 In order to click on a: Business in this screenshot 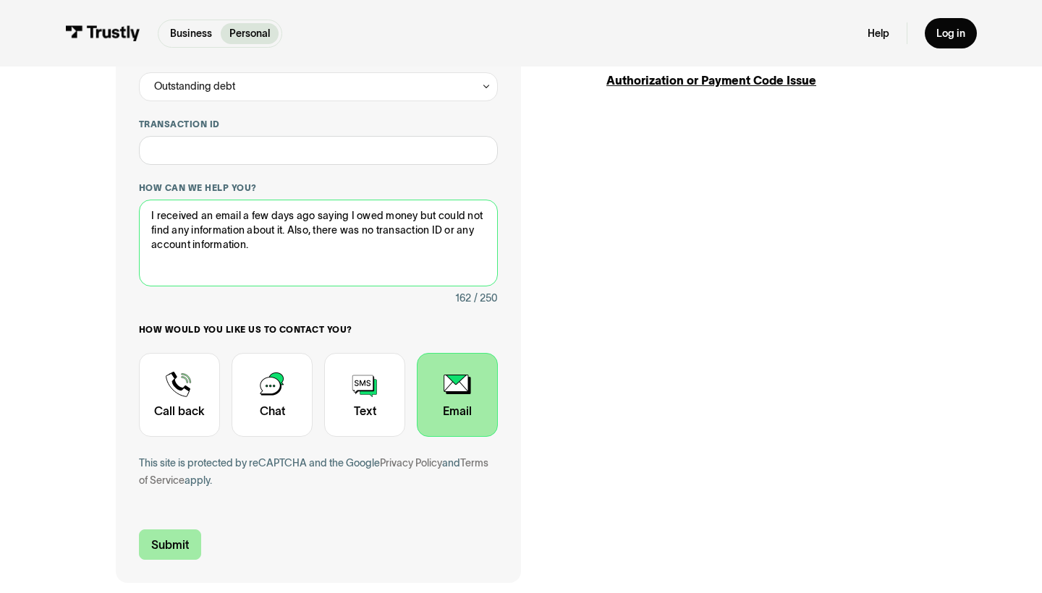, I will do `click(191, 33)`.